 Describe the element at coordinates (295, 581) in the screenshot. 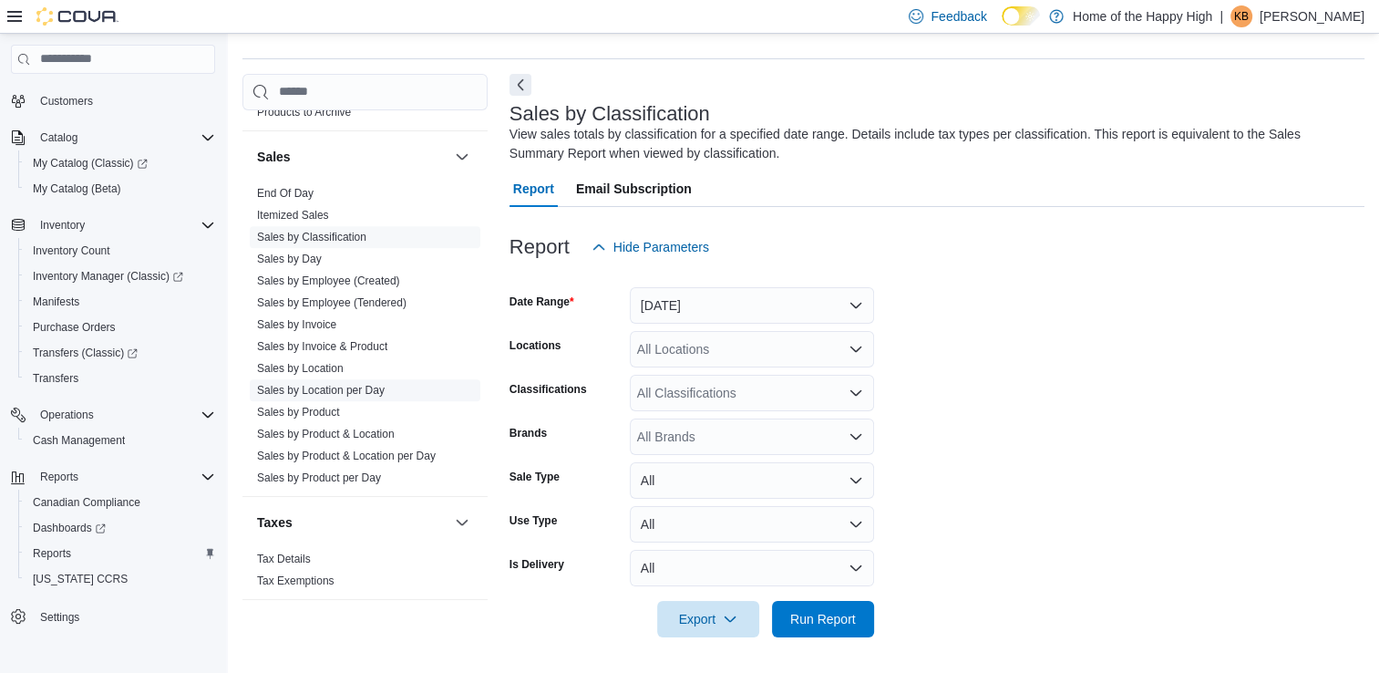

I see `span: Tax Exemptions` at that location.